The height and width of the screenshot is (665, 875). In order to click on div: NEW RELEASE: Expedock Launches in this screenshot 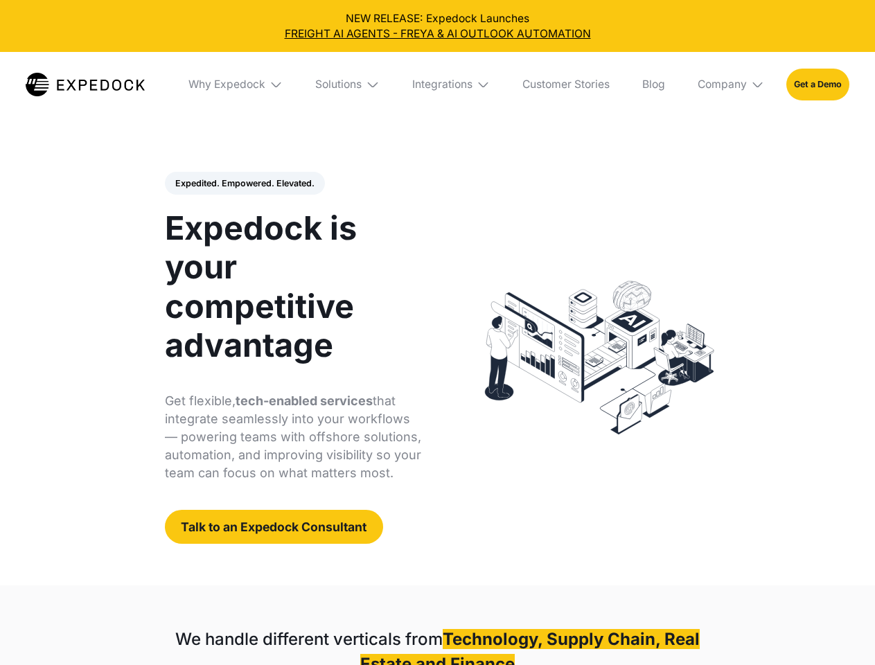, I will do `click(438, 26)`.